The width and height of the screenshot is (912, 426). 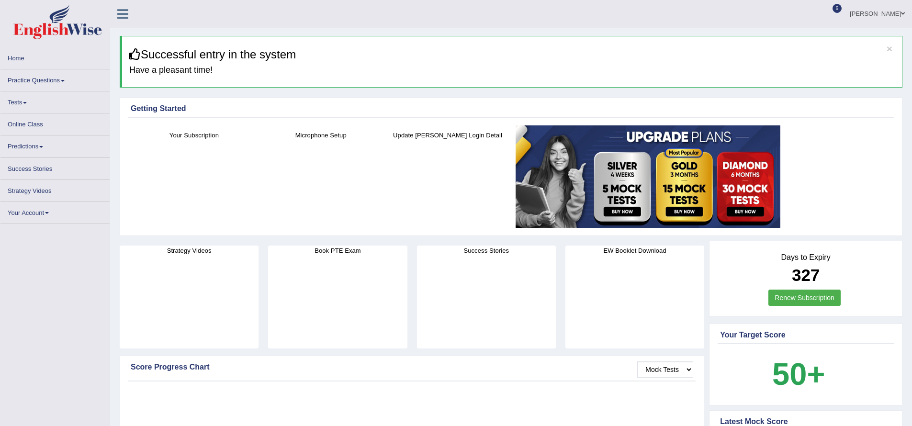 What do you see at coordinates (338, 250) in the screenshot?
I see `h4: Book PTE Exam` at bounding box center [338, 250].